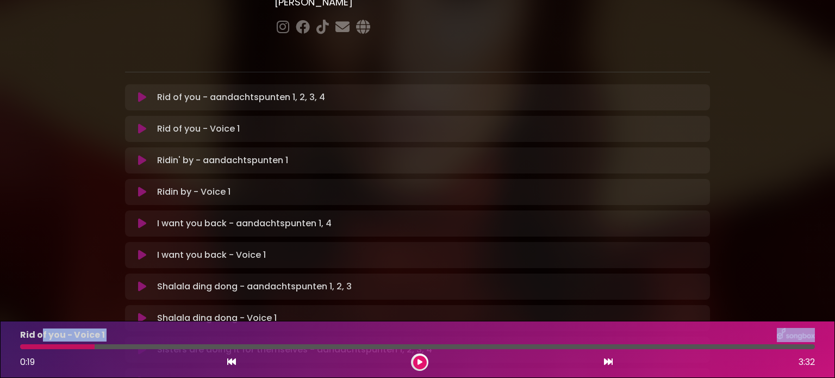 This screenshot has width=835, height=378. I want to click on p: Rid of you - aandachtspunten 1, 2, 3, 4, so click(241, 97).